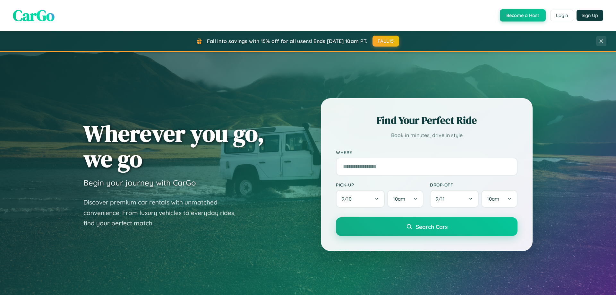  Describe the element at coordinates (454, 199) in the screenshot. I see `button: 9/11` at that location.